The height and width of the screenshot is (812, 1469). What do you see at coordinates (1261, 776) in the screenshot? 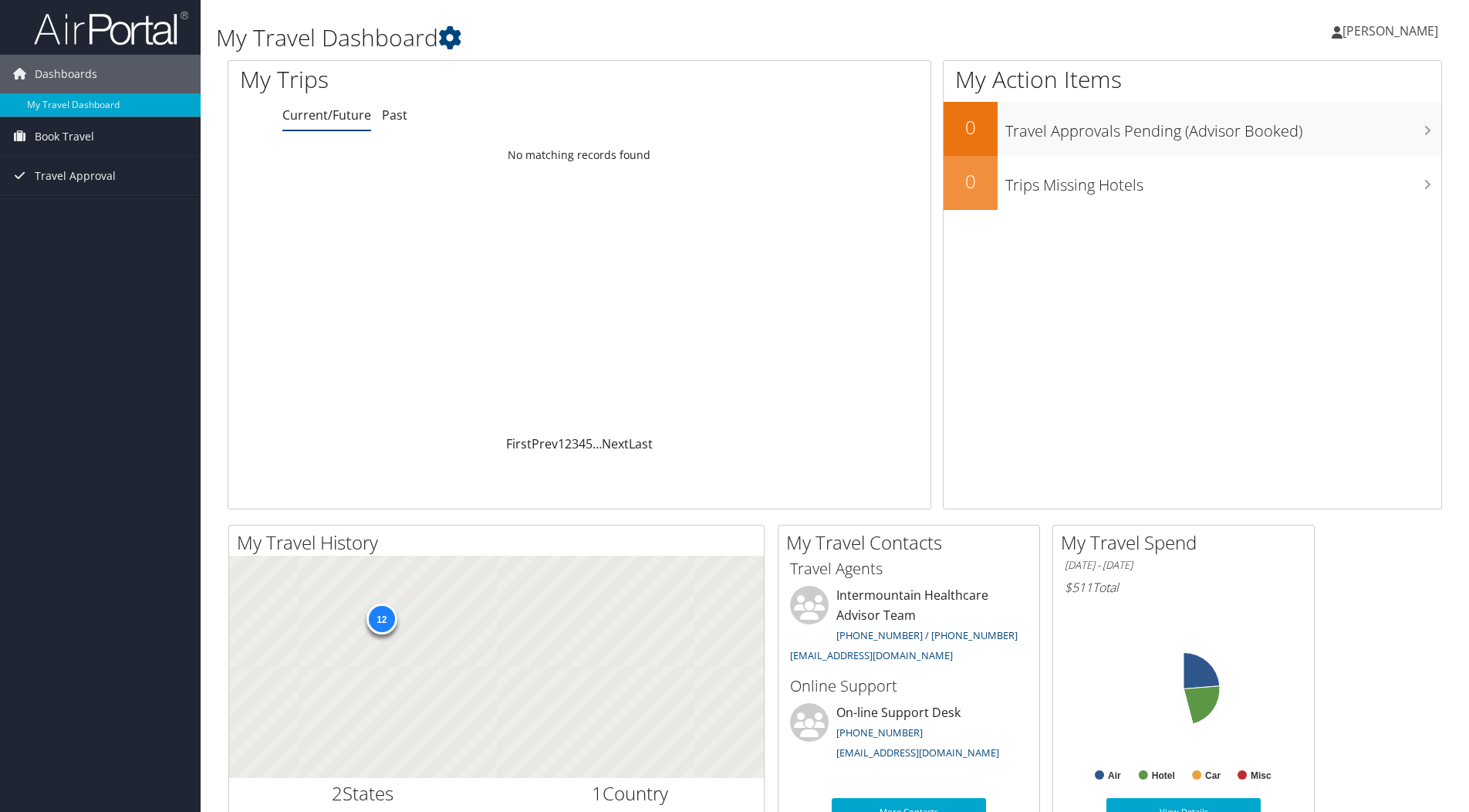
I see `text: Misc` at bounding box center [1261, 776].